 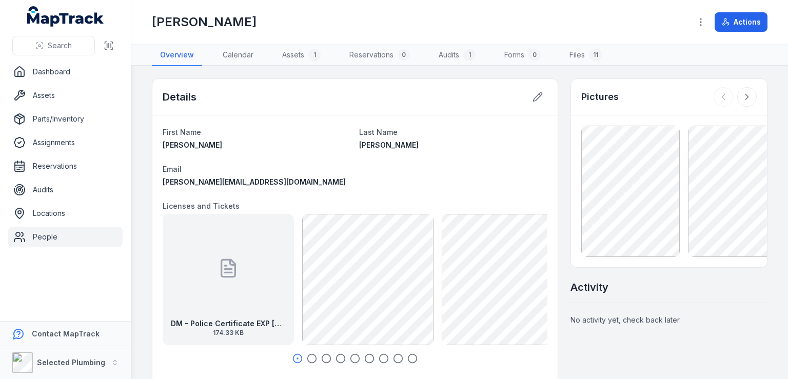 I want to click on span: Licenses and Tickets, so click(x=201, y=206).